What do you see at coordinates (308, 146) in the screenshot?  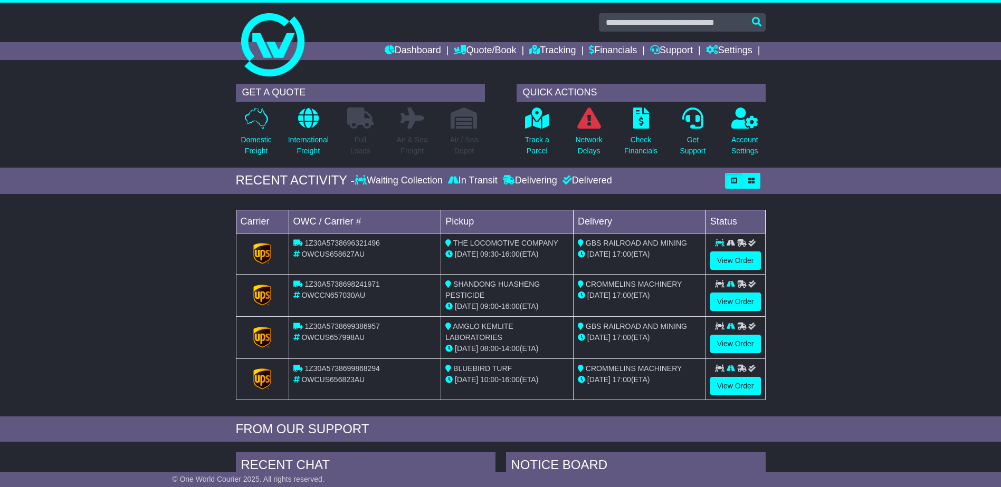 I see `p: International Freight` at bounding box center [308, 146].